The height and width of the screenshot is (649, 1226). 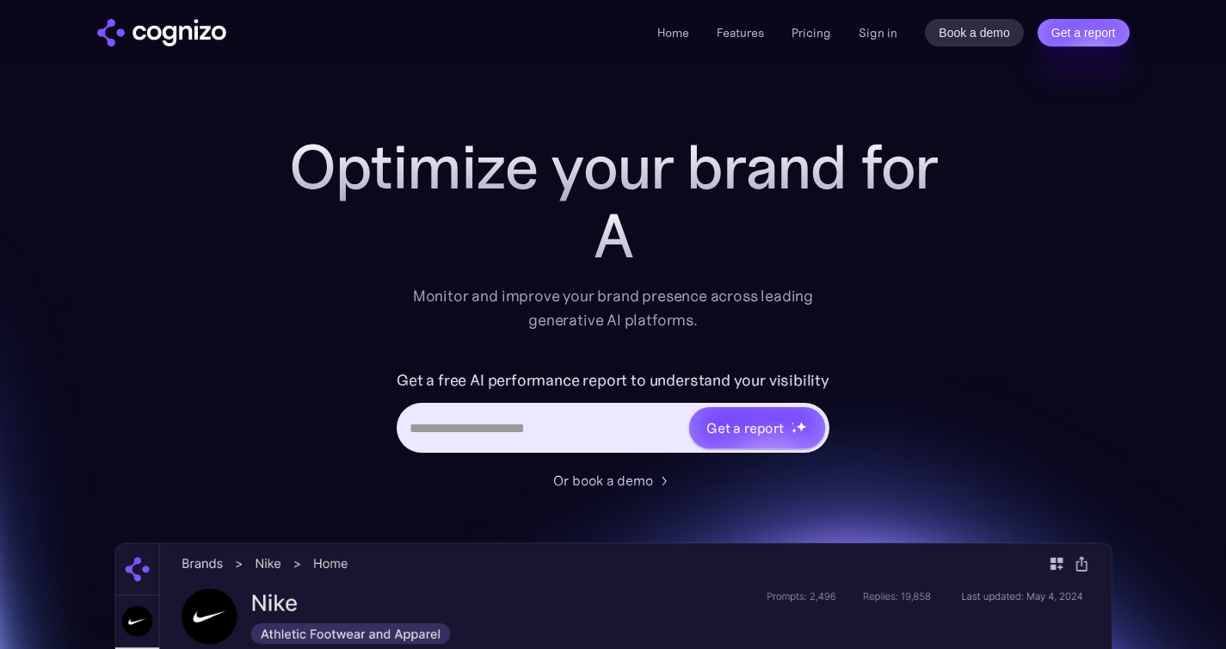 I want to click on div: Get a report, so click(x=745, y=428).